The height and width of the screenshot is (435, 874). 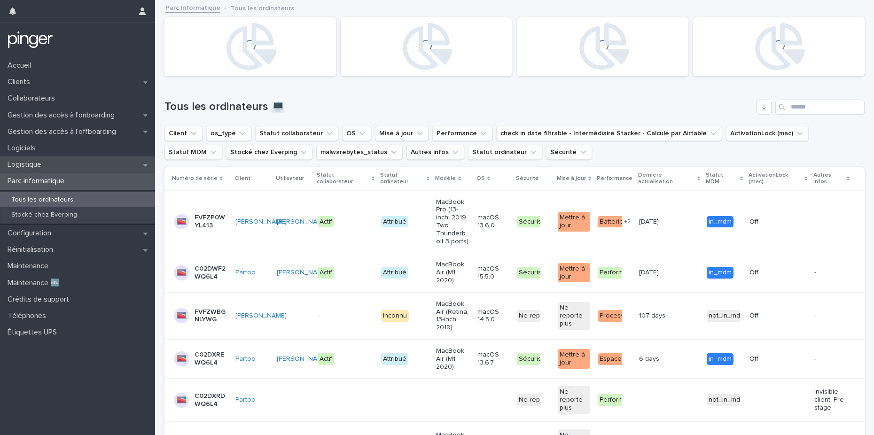 What do you see at coordinates (402, 179) in the screenshot?
I see `p: Statut ordinateur` at bounding box center [402, 179].